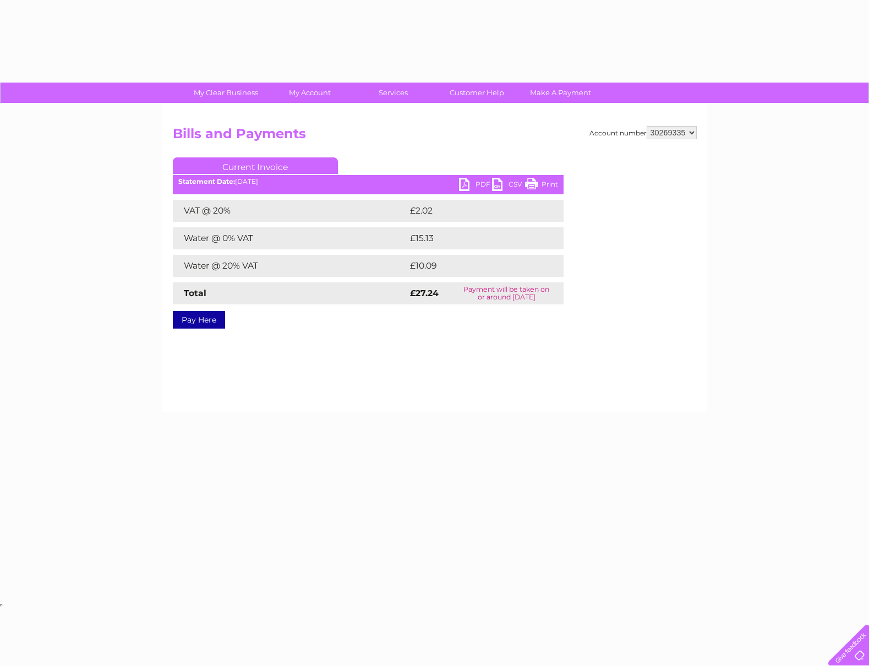  What do you see at coordinates (560, 92) in the screenshot?
I see `a: Make A Payment` at bounding box center [560, 92].